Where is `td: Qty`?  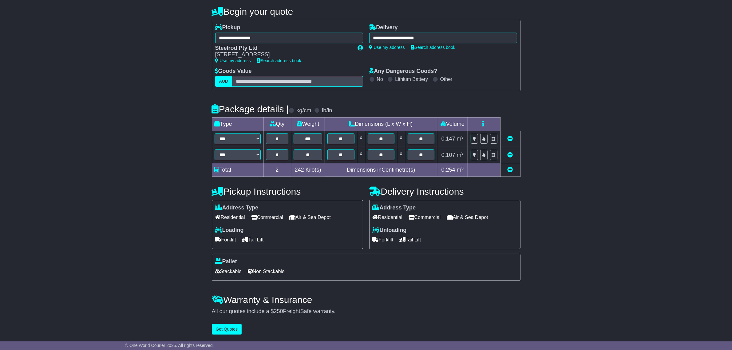 td: Qty is located at coordinates (277, 124).